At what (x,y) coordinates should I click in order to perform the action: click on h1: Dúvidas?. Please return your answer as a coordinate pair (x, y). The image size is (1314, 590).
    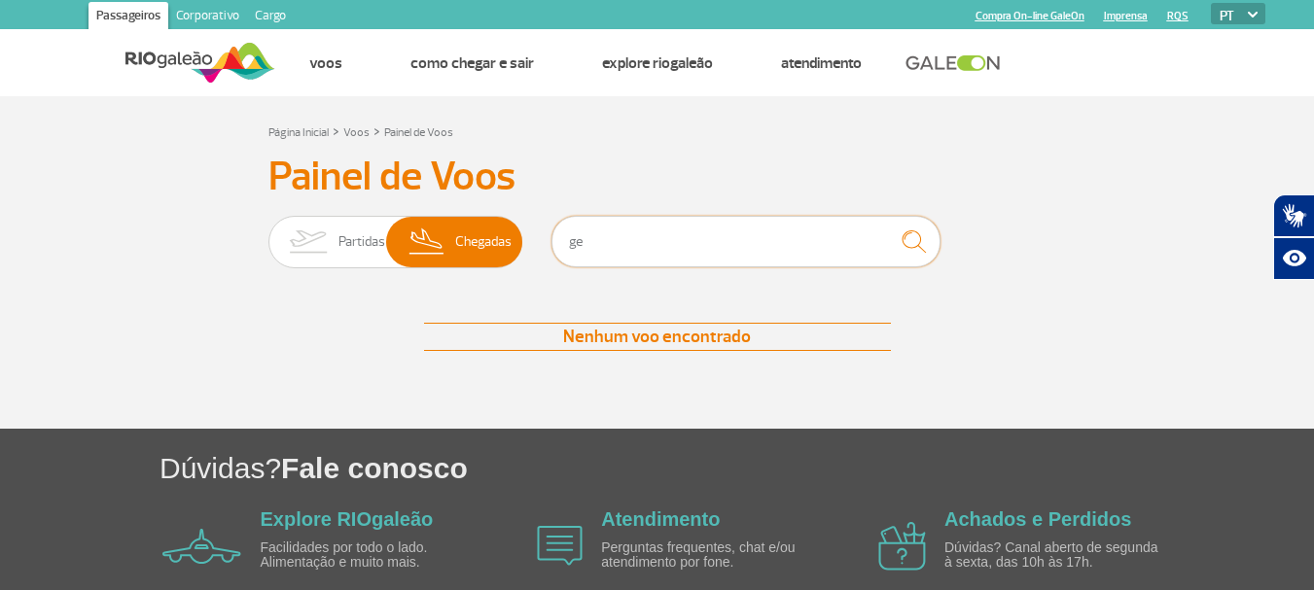
    Looking at the image, I should click on (736, 468).